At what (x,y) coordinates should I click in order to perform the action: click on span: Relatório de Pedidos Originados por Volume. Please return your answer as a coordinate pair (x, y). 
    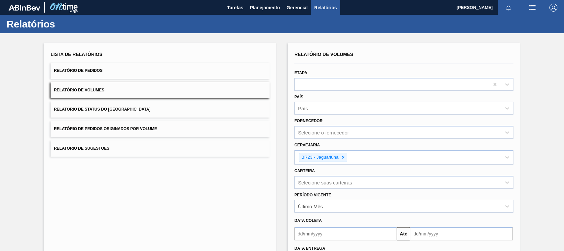
    Looking at the image, I should click on (105, 129).